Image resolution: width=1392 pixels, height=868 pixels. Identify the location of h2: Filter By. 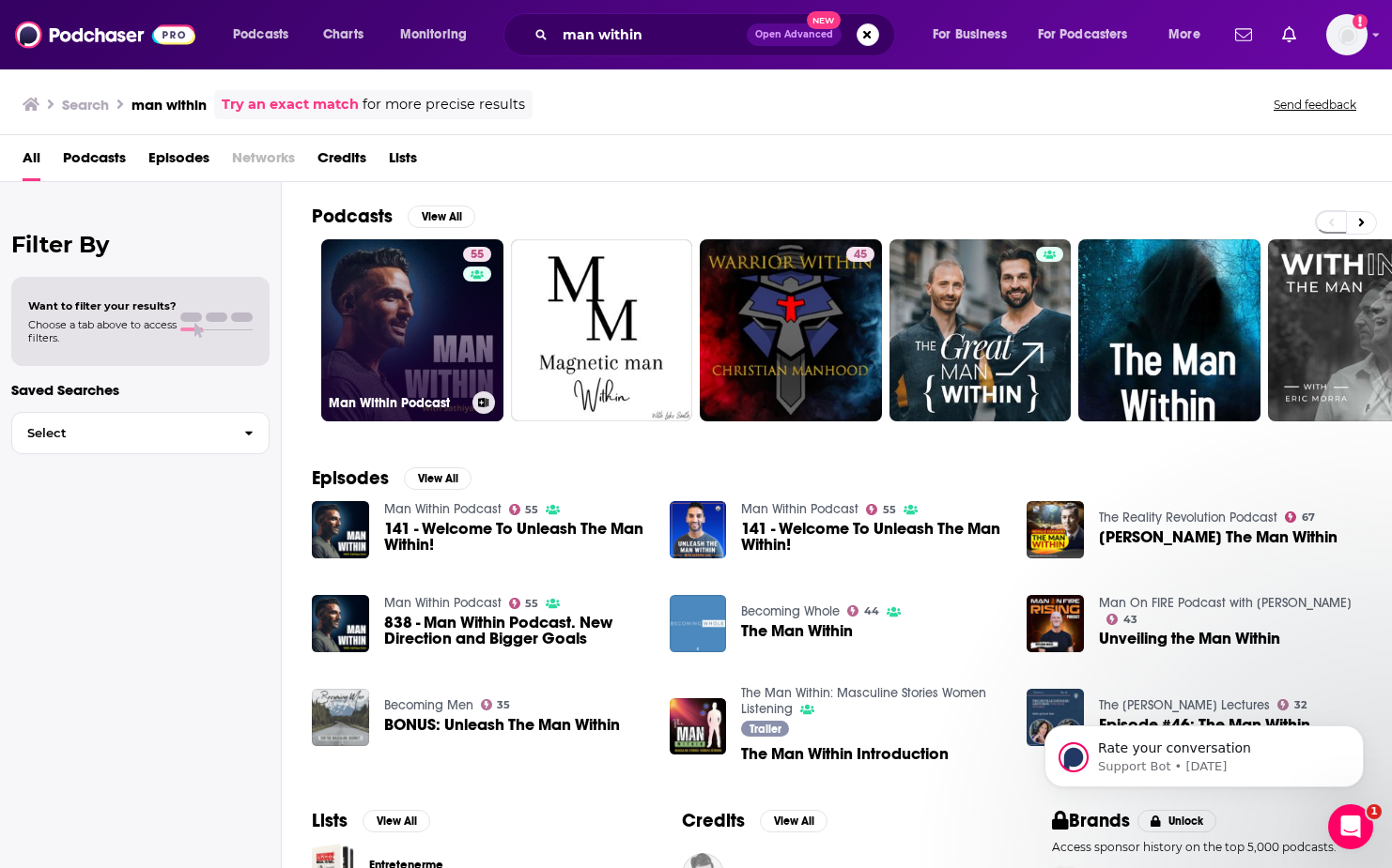
(140, 244).